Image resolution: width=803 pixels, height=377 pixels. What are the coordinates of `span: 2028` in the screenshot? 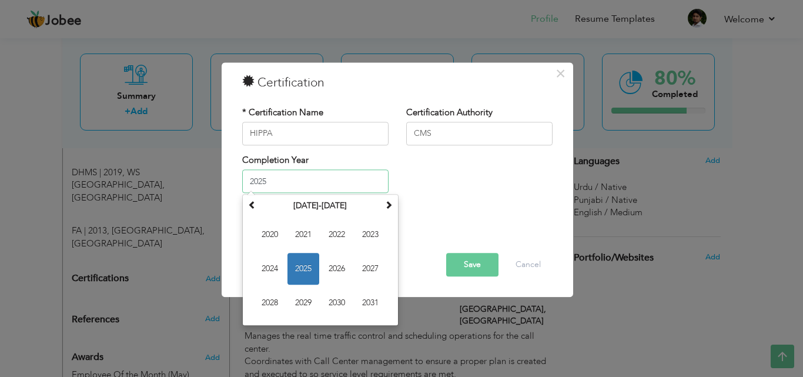 It's located at (270, 303).